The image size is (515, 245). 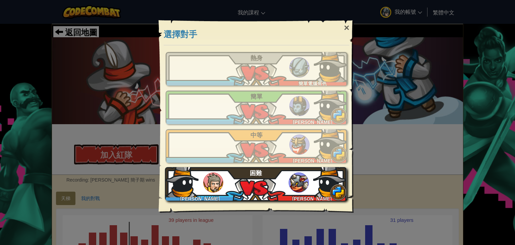 I want to click on span: 困難, so click(x=256, y=173).